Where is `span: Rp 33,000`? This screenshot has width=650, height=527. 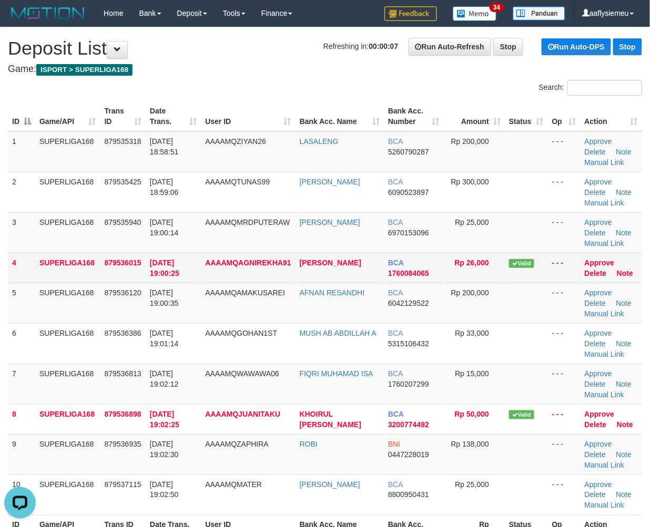
span: Rp 33,000 is located at coordinates (472, 333).